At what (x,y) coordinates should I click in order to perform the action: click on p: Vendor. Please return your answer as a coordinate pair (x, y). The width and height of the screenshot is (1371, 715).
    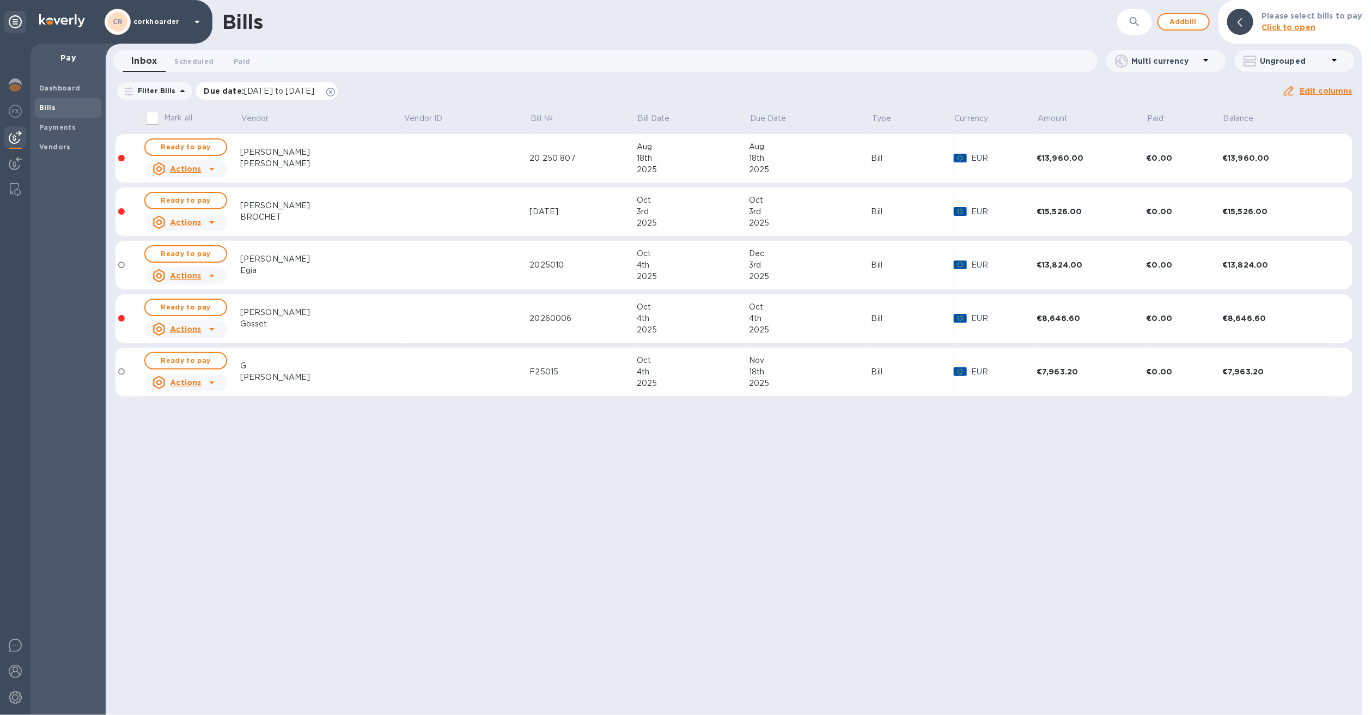
    Looking at the image, I should click on (255, 118).